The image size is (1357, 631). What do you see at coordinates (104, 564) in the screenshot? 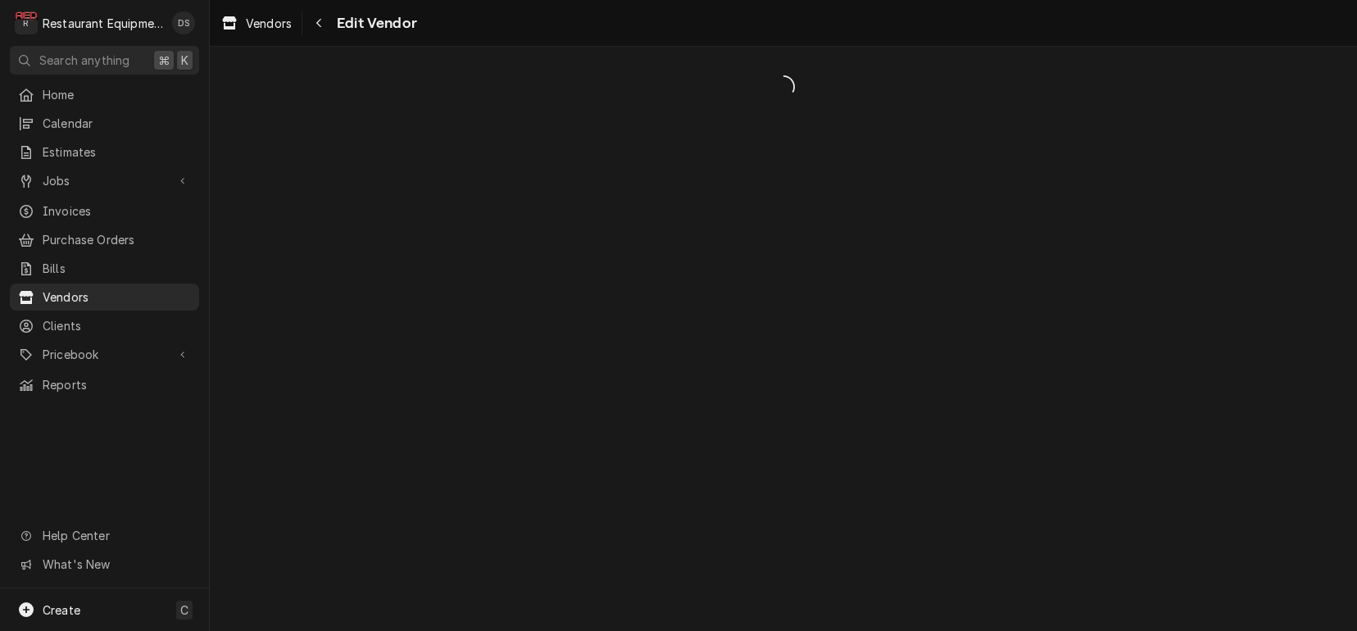
I see `a: Go to What's New` at bounding box center [104, 564].